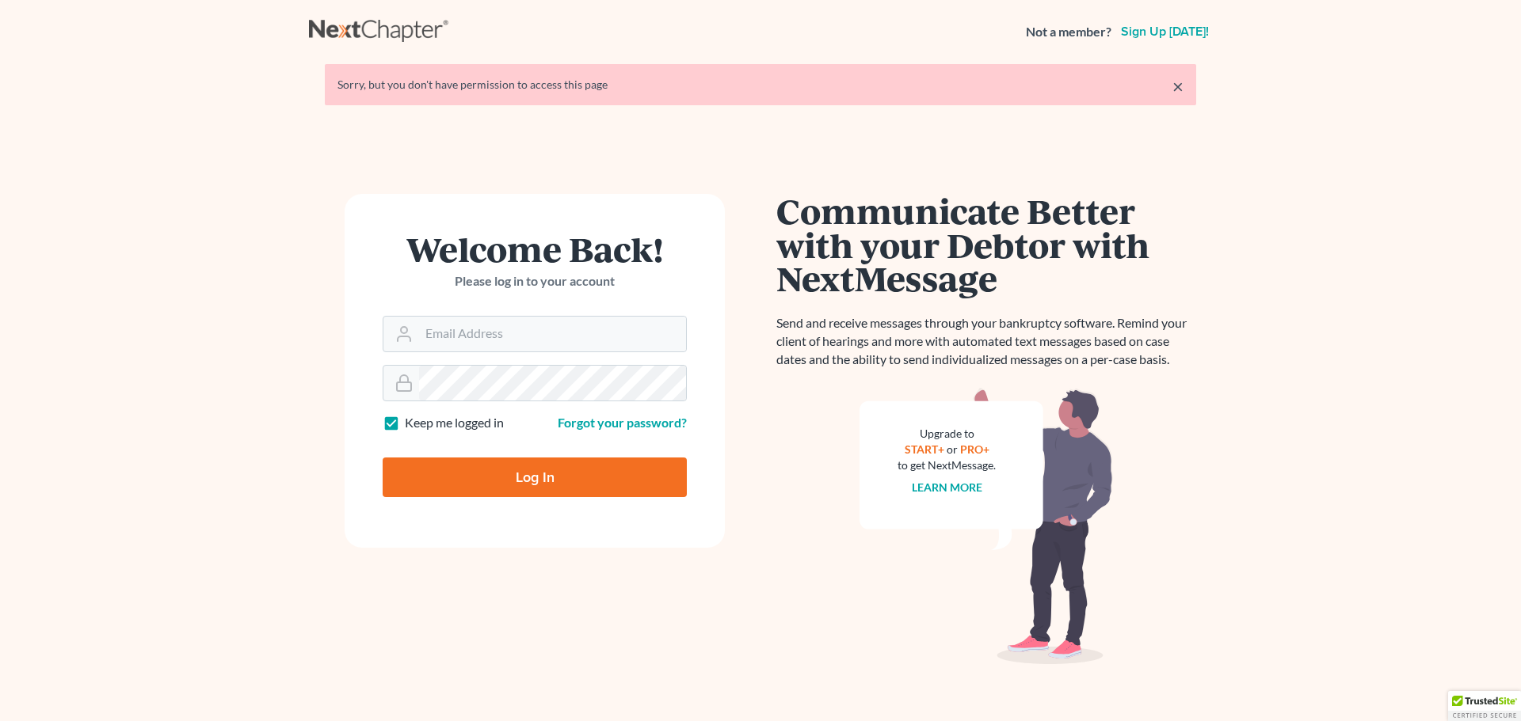  What do you see at coordinates (535, 281) in the screenshot?
I see `p: Please log in to your account` at bounding box center [535, 281].